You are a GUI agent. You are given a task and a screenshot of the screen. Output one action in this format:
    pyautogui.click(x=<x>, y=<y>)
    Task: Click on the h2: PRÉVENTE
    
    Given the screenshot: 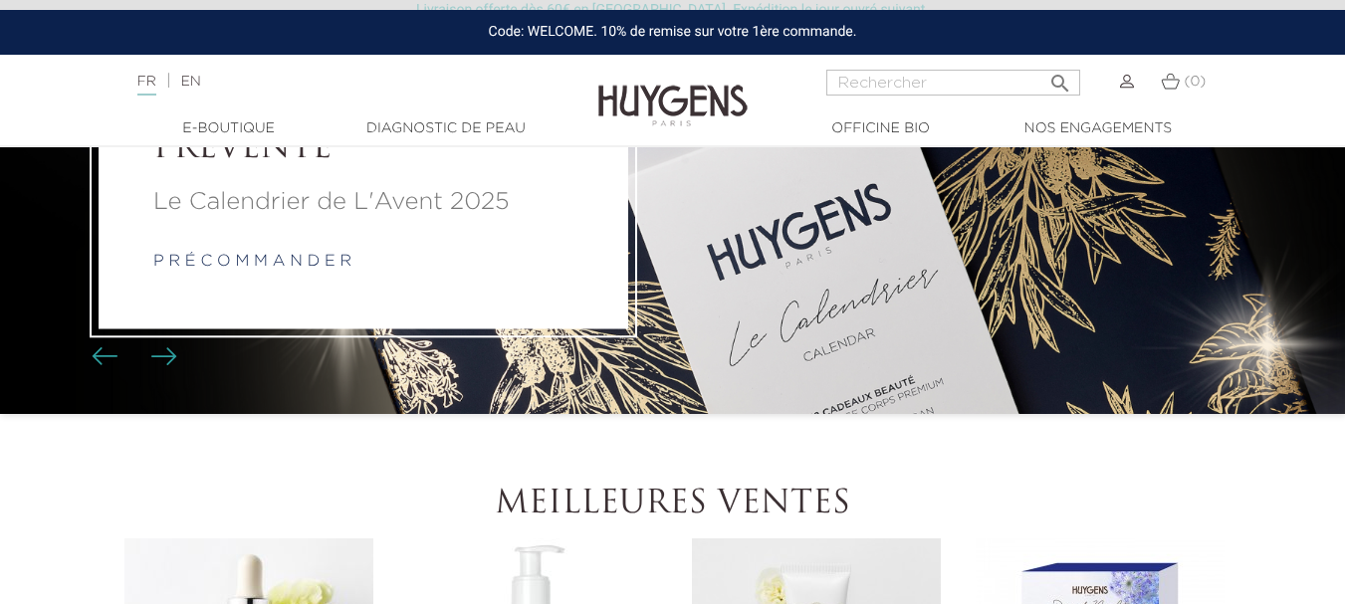 What is the action you would take?
    pyautogui.click(x=363, y=150)
    